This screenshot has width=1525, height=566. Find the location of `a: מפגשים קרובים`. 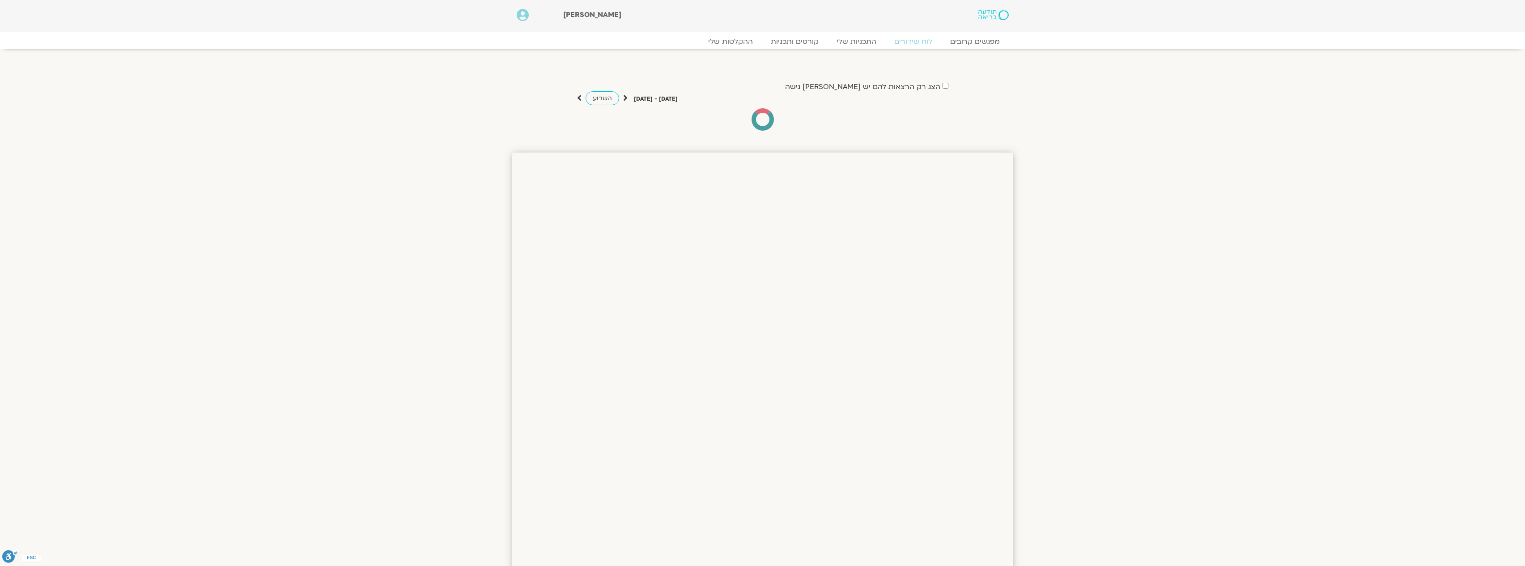

a: מפגשים קרובים is located at coordinates (975, 42).